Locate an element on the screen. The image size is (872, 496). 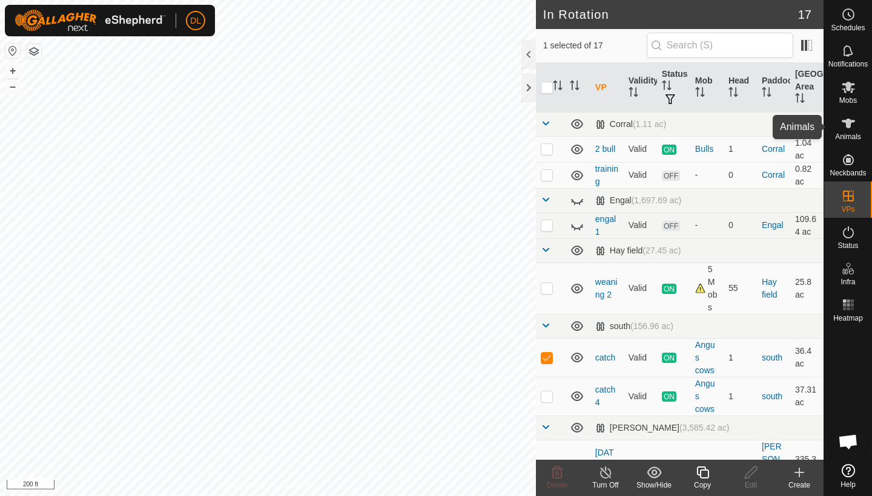
button: Map Layers is located at coordinates (34, 51).